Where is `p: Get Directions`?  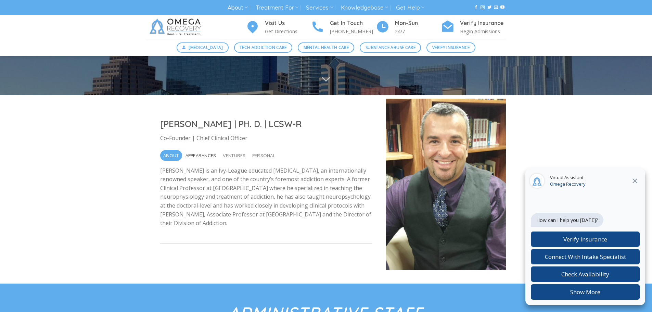
p: Get Directions is located at coordinates (288, 31).